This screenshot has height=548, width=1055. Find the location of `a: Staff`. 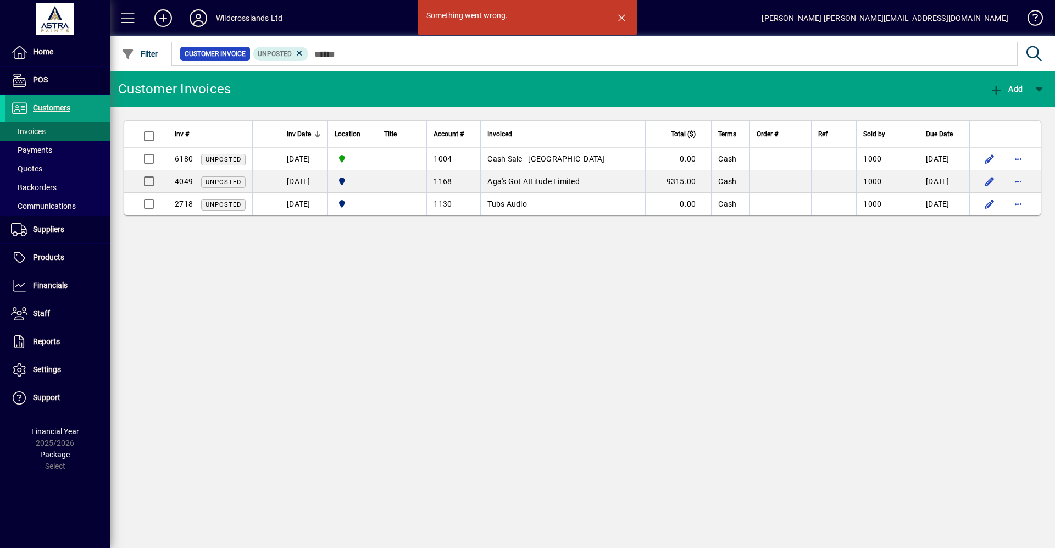

a: Staff is located at coordinates (58, 314).